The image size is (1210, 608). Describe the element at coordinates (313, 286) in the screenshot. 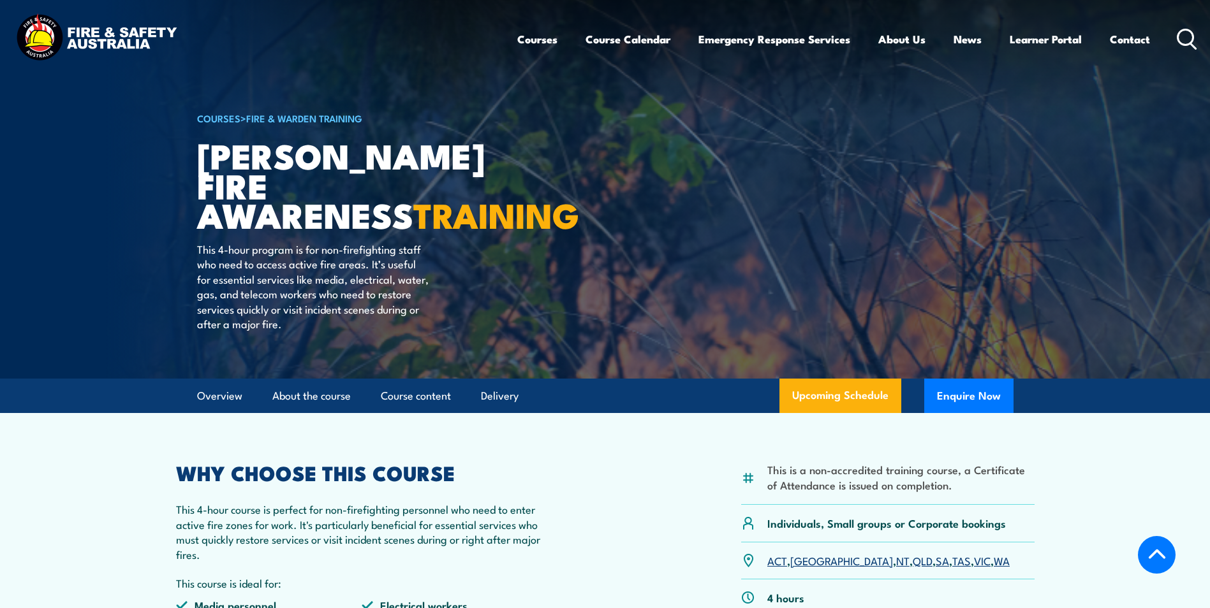

I see `p: This 4-hour program is for non-firefighting staff who need to access active fire areas. It’s usef...` at that location.